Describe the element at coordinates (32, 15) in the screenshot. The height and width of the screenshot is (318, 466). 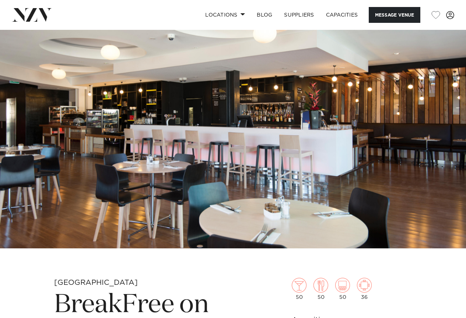
I see `img: nzv-logo.png` at that location.